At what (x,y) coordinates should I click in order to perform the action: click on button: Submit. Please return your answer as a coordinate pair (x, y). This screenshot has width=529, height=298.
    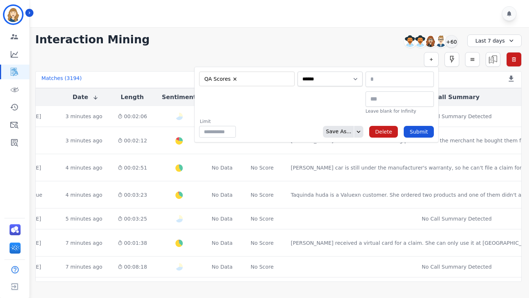
    Looking at the image, I should click on (419, 132).